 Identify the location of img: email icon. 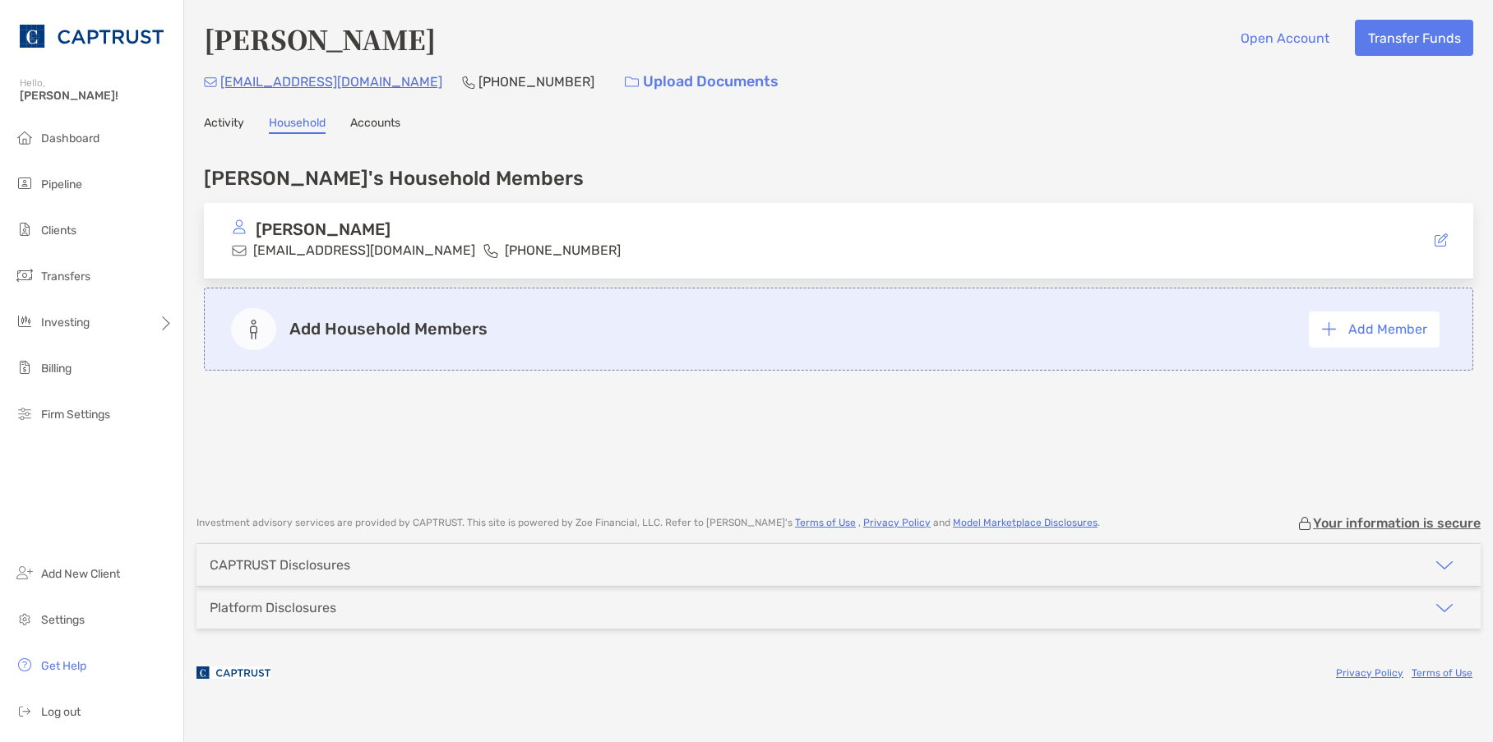
(239, 251).